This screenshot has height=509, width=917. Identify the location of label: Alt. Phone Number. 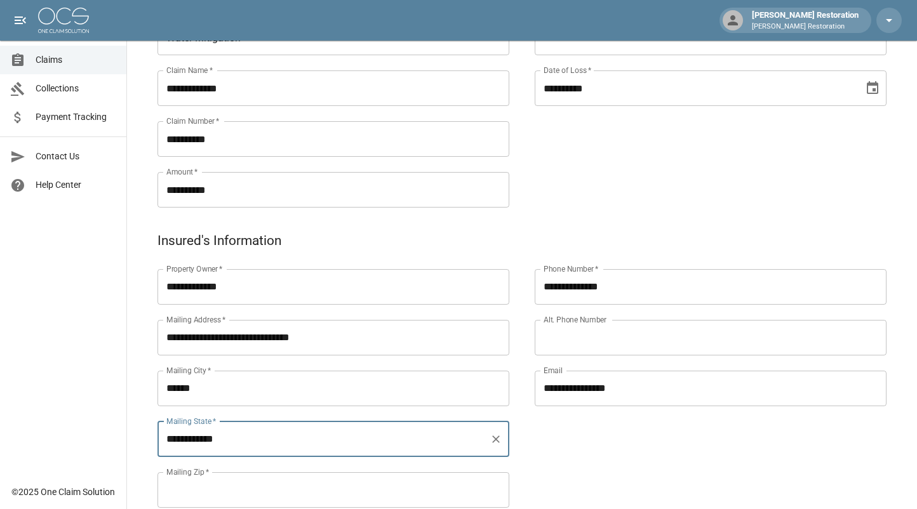
(575, 319).